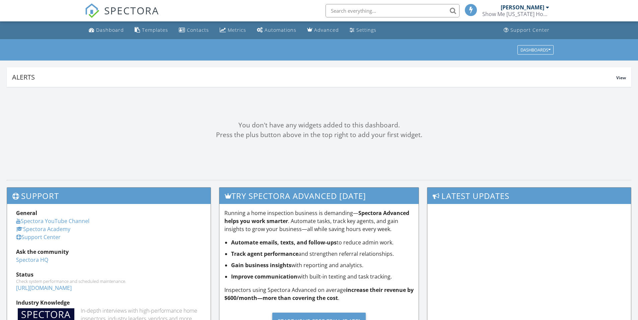  What do you see at coordinates (32, 260) in the screenshot?
I see `a: Spectora HQ` at bounding box center [32, 260].